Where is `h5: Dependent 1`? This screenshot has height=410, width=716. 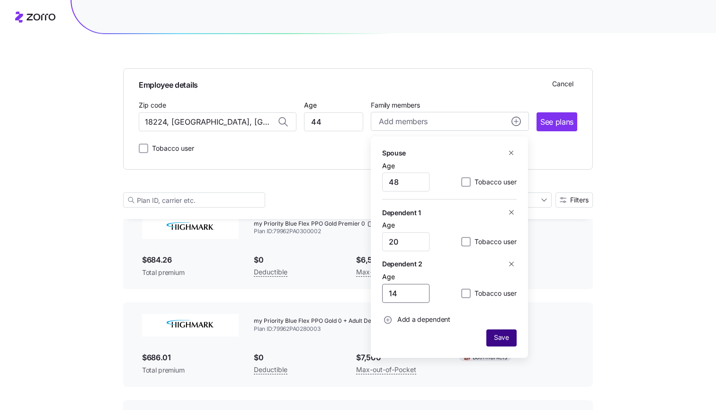 h5: Dependent 1 is located at coordinates (402, 212).